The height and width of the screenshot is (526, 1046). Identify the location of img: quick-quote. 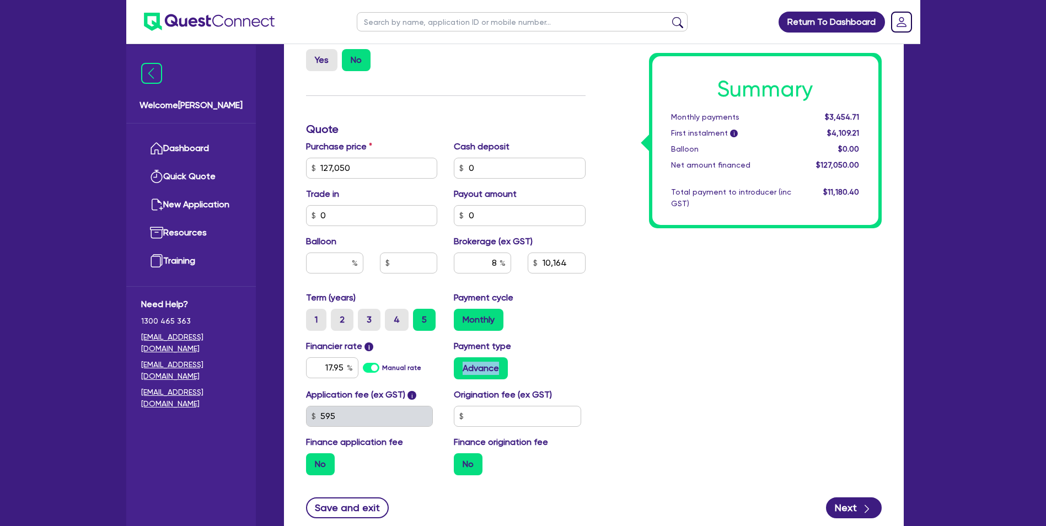
(157, 176).